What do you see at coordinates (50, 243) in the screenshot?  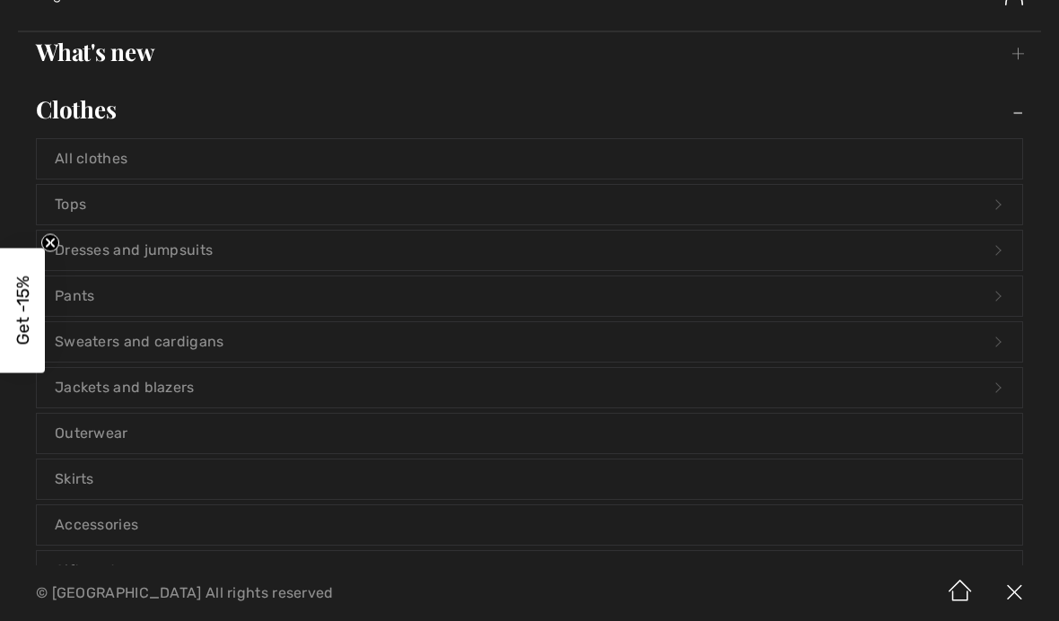 I see `button: Close teaser` at bounding box center [50, 243].